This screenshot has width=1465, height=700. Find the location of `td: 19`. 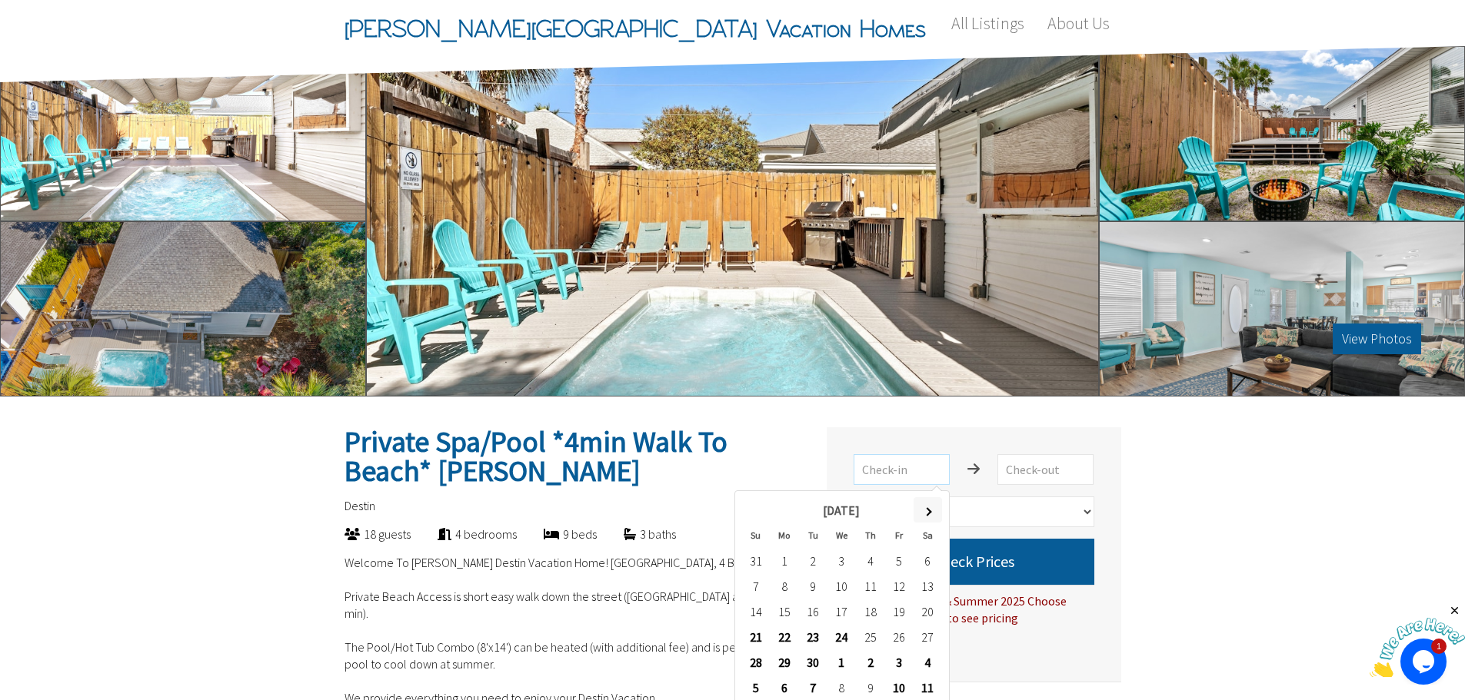

td: 19 is located at coordinates (898, 611).